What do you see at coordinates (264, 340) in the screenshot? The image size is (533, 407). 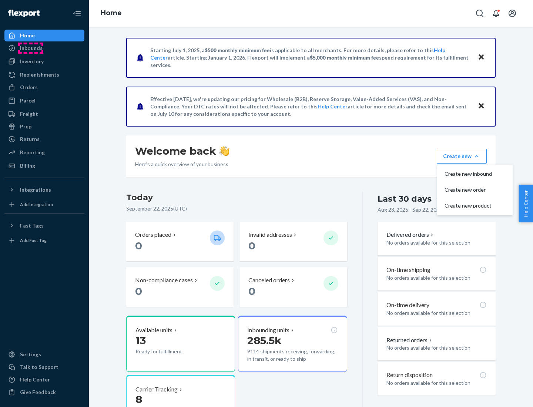 I see `span: 285.5k` at bounding box center [264, 340].